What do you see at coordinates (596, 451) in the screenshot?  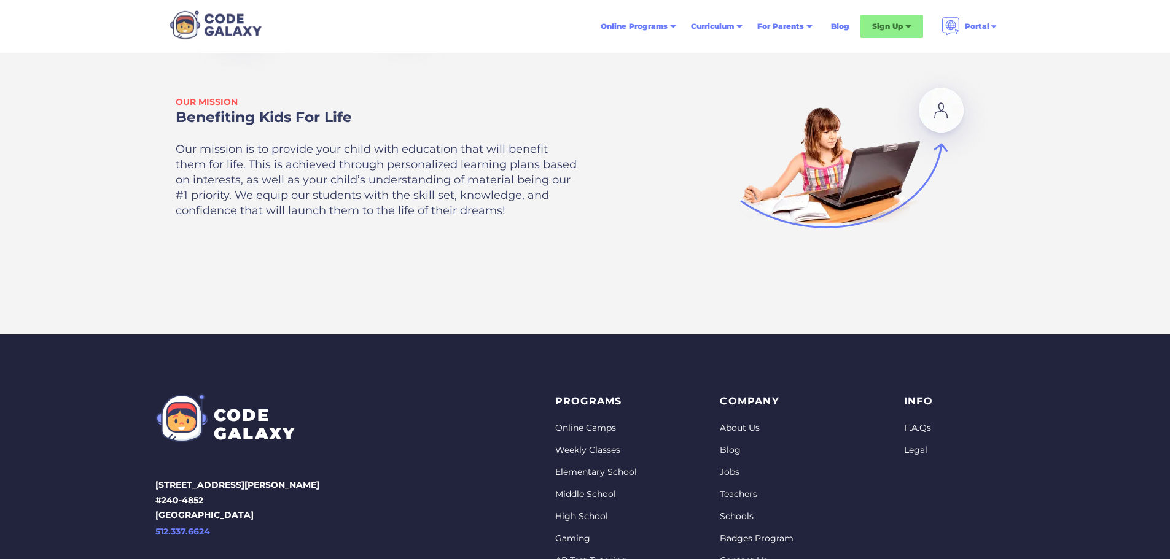 I see `a: Weekly Classes` at bounding box center [596, 451].